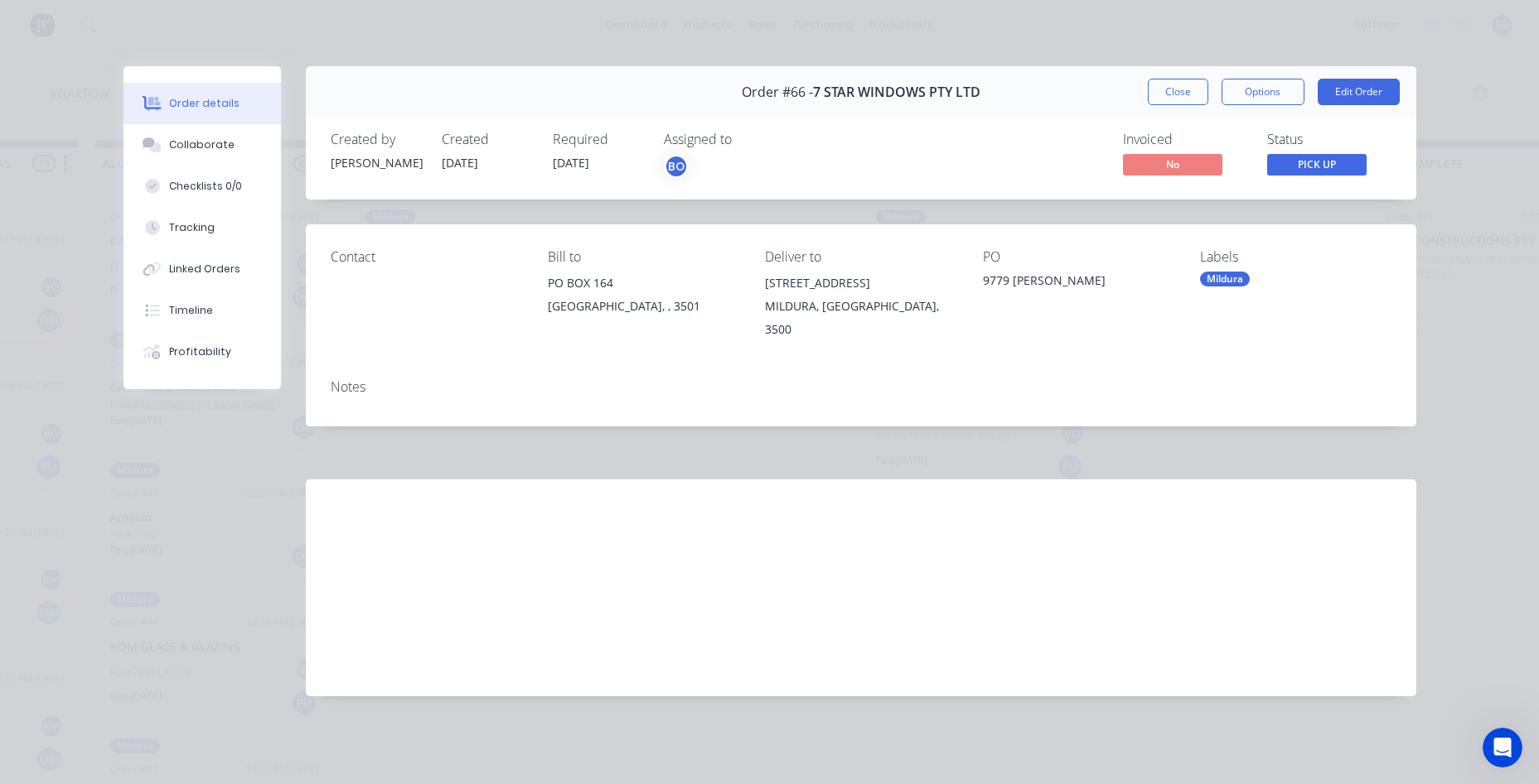 The width and height of the screenshot is (1539, 784). Describe the element at coordinates (487, 139) in the screenshot. I see `div: Created` at that location.